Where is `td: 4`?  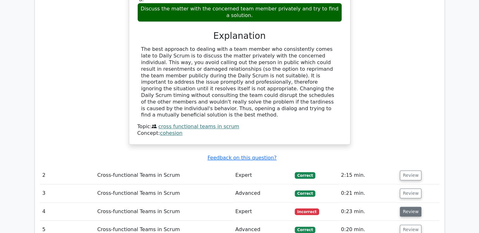 td: 4 is located at coordinates (67, 212).